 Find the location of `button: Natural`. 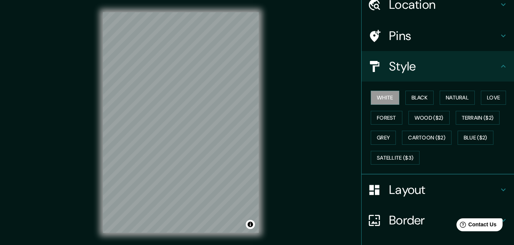

button: Natural is located at coordinates (458, 98).